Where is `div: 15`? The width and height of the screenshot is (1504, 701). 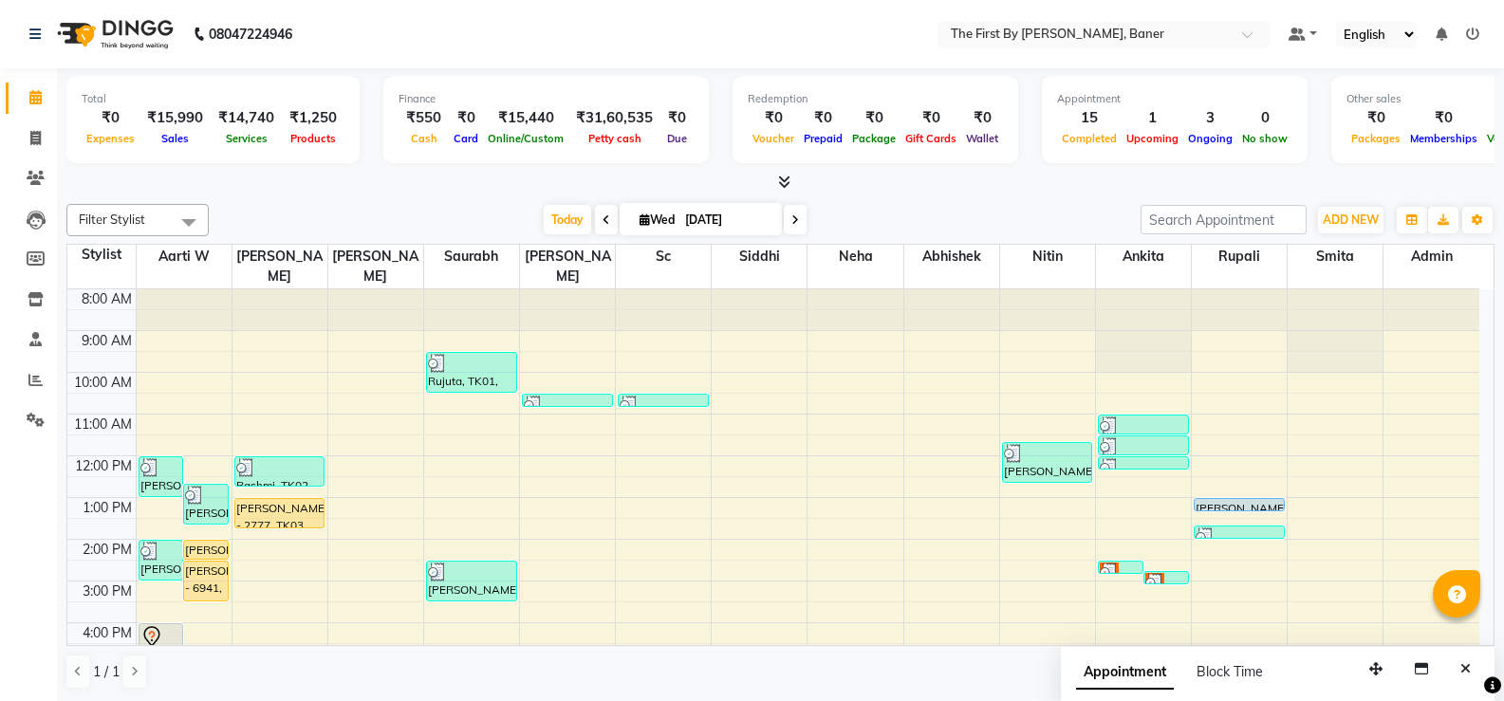
div: 15 is located at coordinates (1090, 118).